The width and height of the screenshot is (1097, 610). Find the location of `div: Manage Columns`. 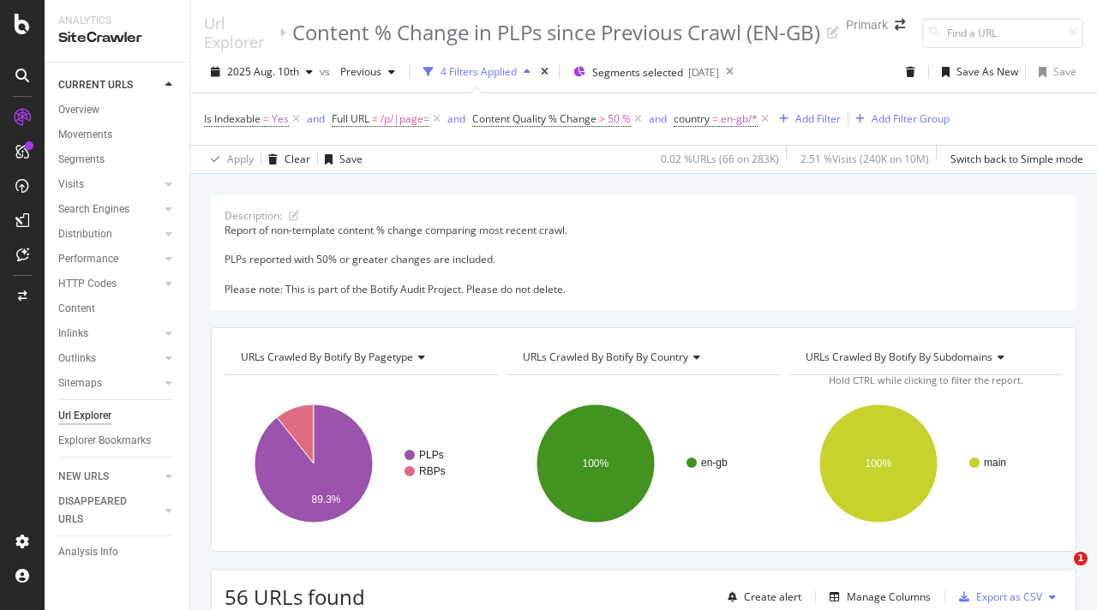

div: Manage Columns is located at coordinates (889, 596).